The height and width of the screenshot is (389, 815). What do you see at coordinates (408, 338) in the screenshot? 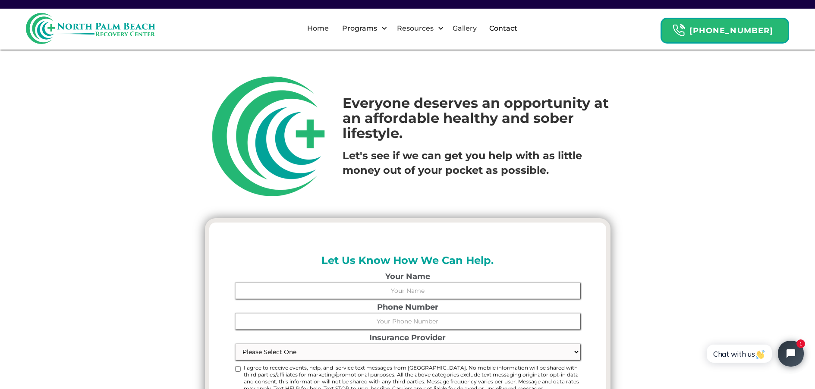
I see `label: Insurance Provider` at bounding box center [408, 338].